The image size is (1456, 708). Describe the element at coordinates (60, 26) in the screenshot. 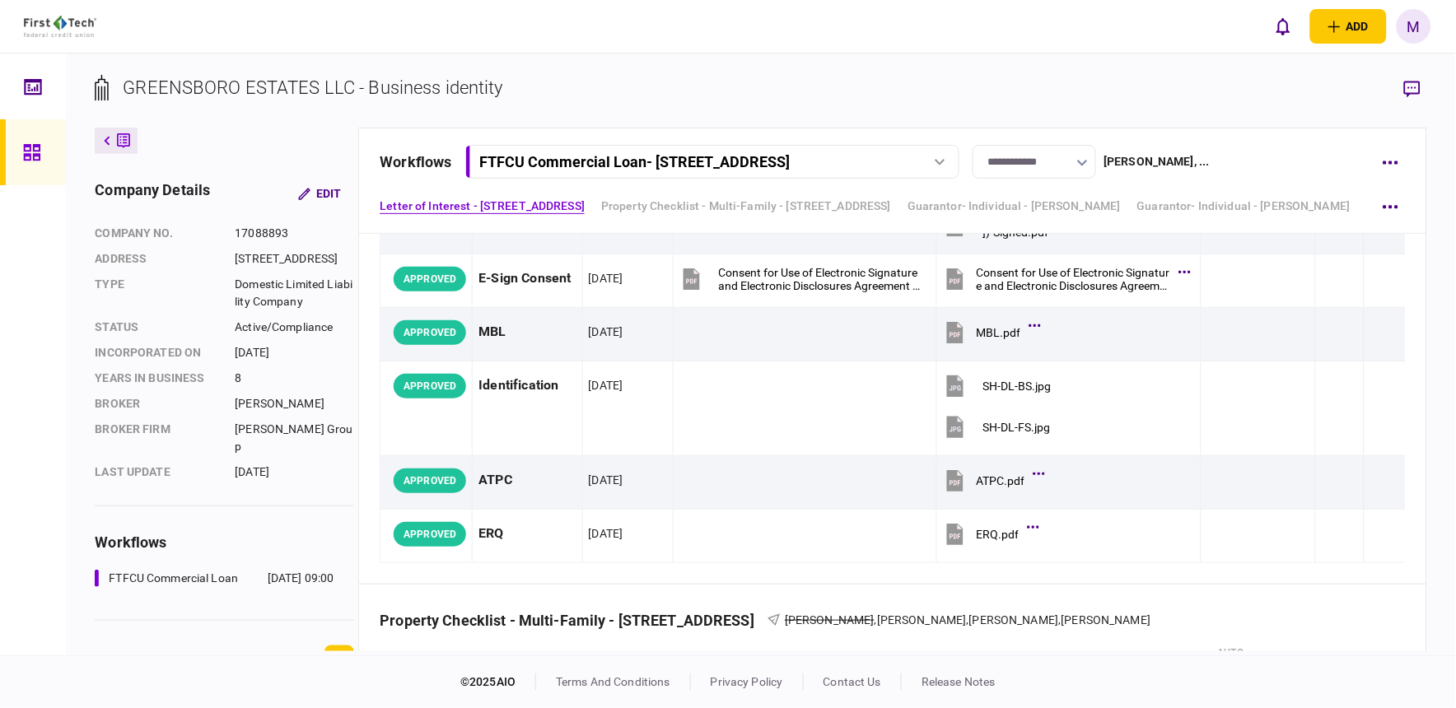

I see `img: client company logo` at that location.